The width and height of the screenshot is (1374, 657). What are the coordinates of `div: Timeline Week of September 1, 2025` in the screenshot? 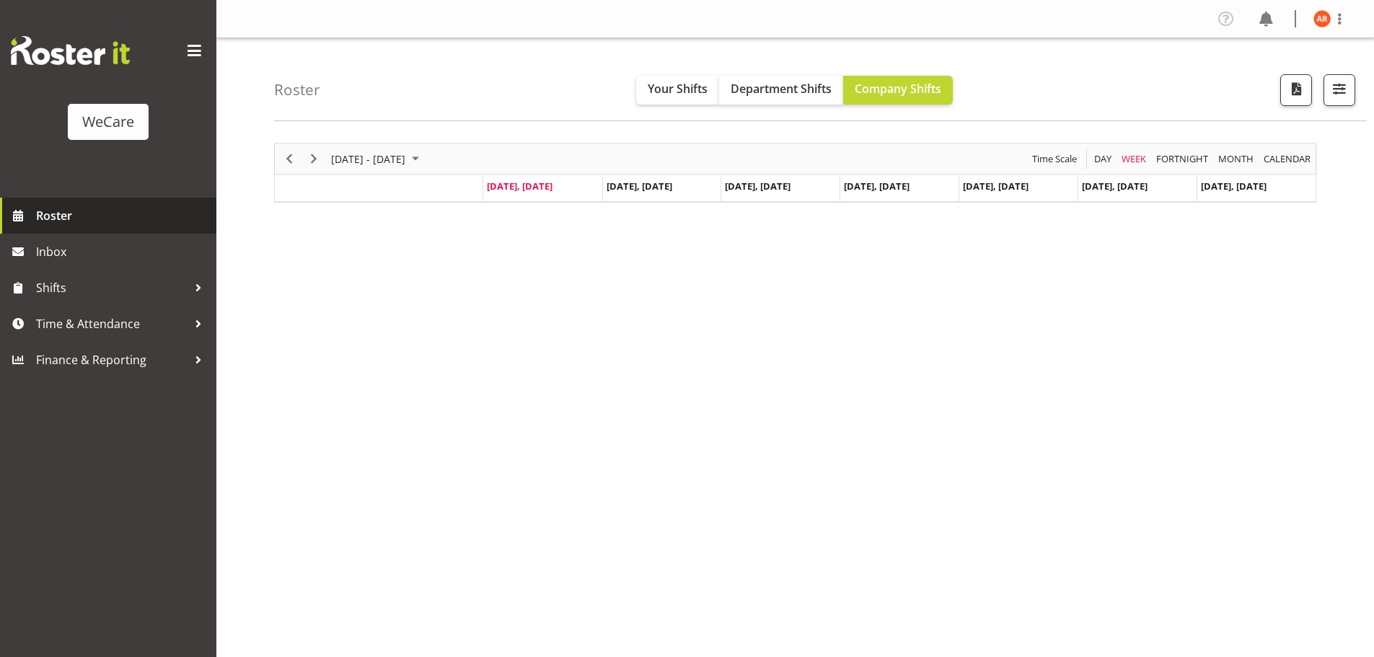 It's located at (795, 172).